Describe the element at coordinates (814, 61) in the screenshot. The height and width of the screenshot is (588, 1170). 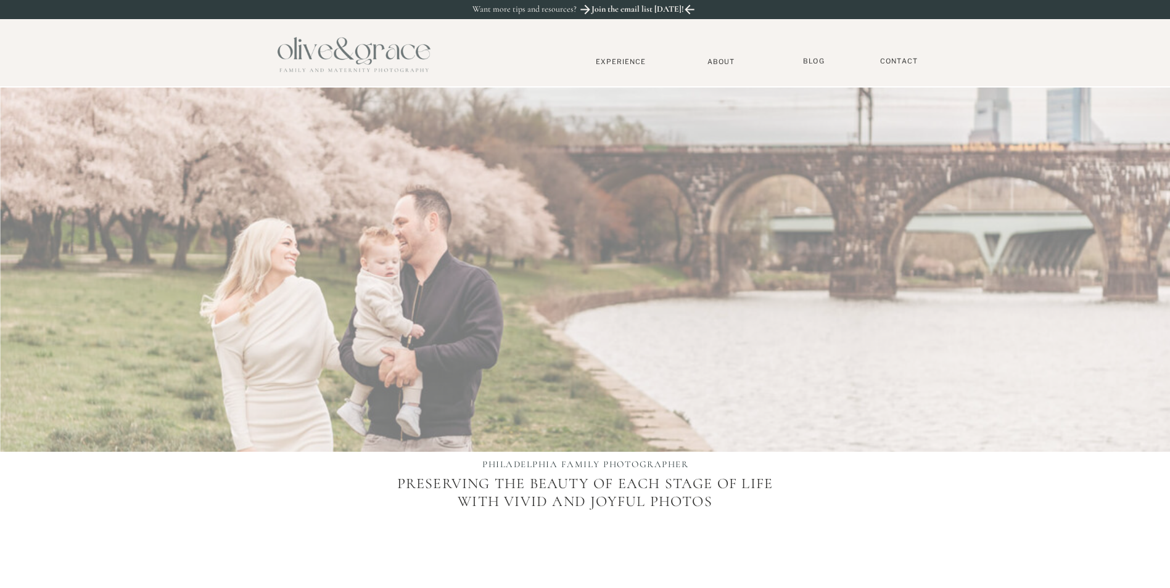
I see `a: BLOG` at that location.